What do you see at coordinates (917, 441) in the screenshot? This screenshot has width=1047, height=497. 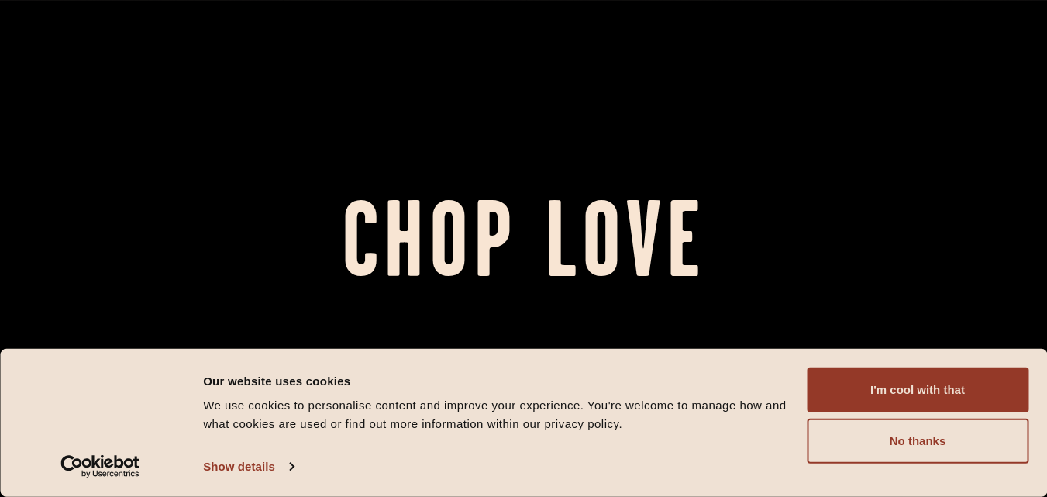 I see `button: No thanks` at bounding box center [917, 441].